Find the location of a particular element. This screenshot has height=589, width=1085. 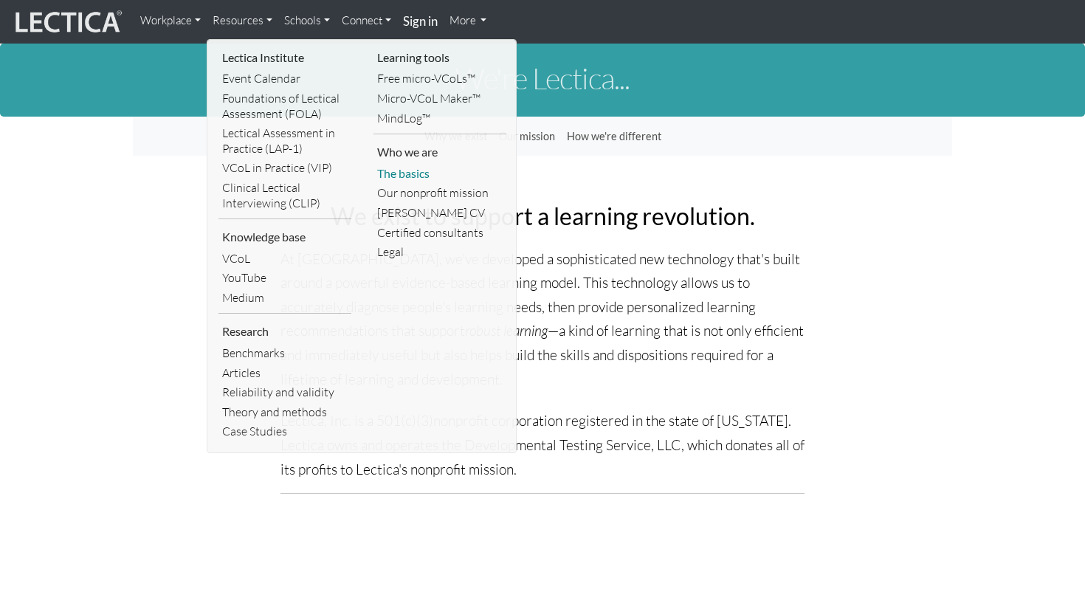

li: Research is located at coordinates (285, 332).